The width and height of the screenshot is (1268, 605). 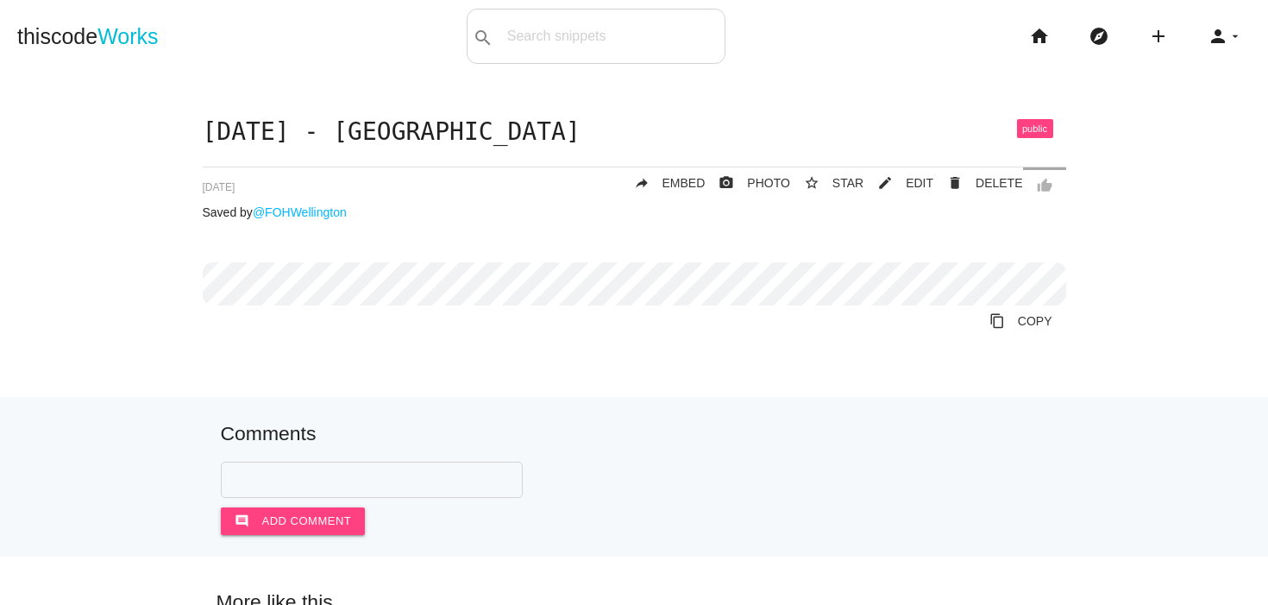 What do you see at coordinates (977, 183) in the screenshot?
I see `a: Delete Post` at bounding box center [977, 183].